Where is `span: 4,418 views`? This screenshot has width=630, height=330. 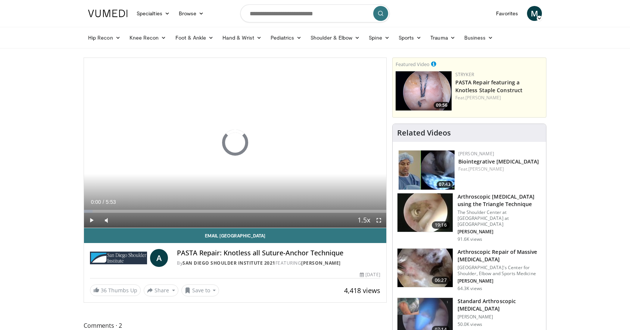
span: 4,418 views is located at coordinates (362, 290).